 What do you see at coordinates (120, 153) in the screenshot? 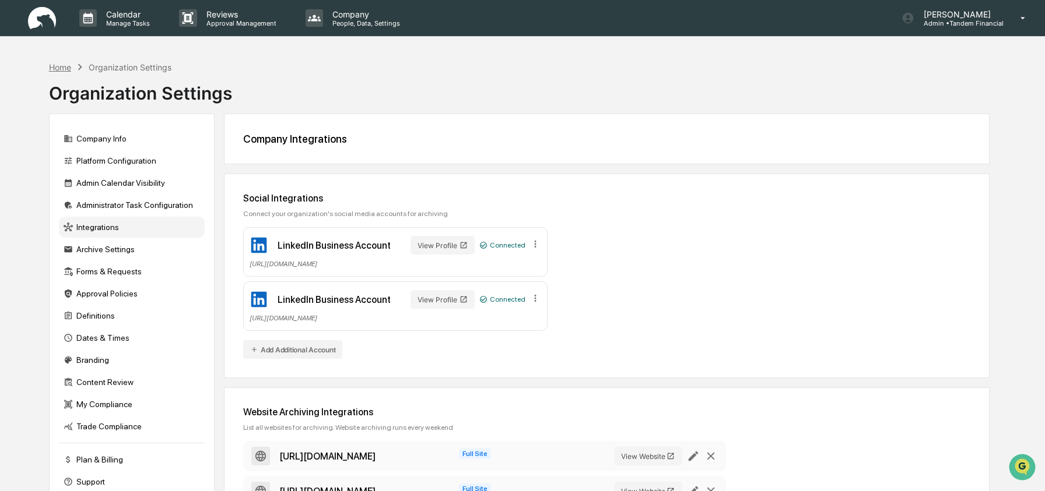
I see `span: Attestations` at bounding box center [120, 153].